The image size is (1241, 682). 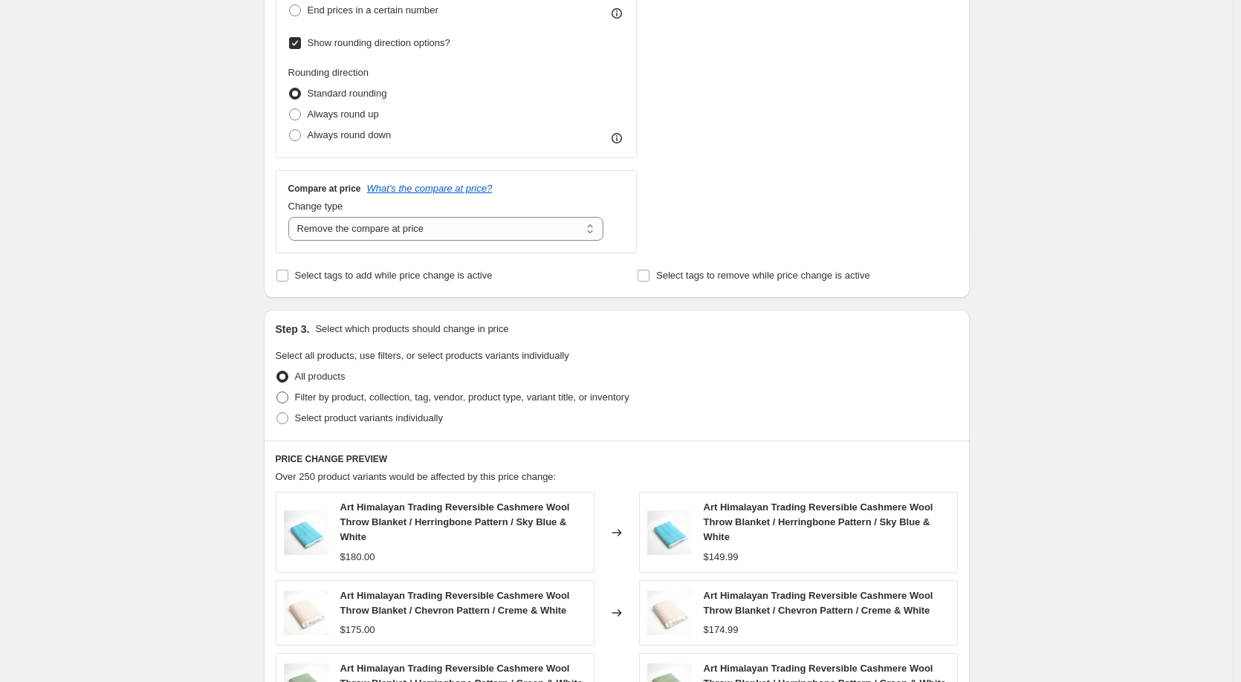 I want to click on div: $175.00, so click(x=357, y=630).